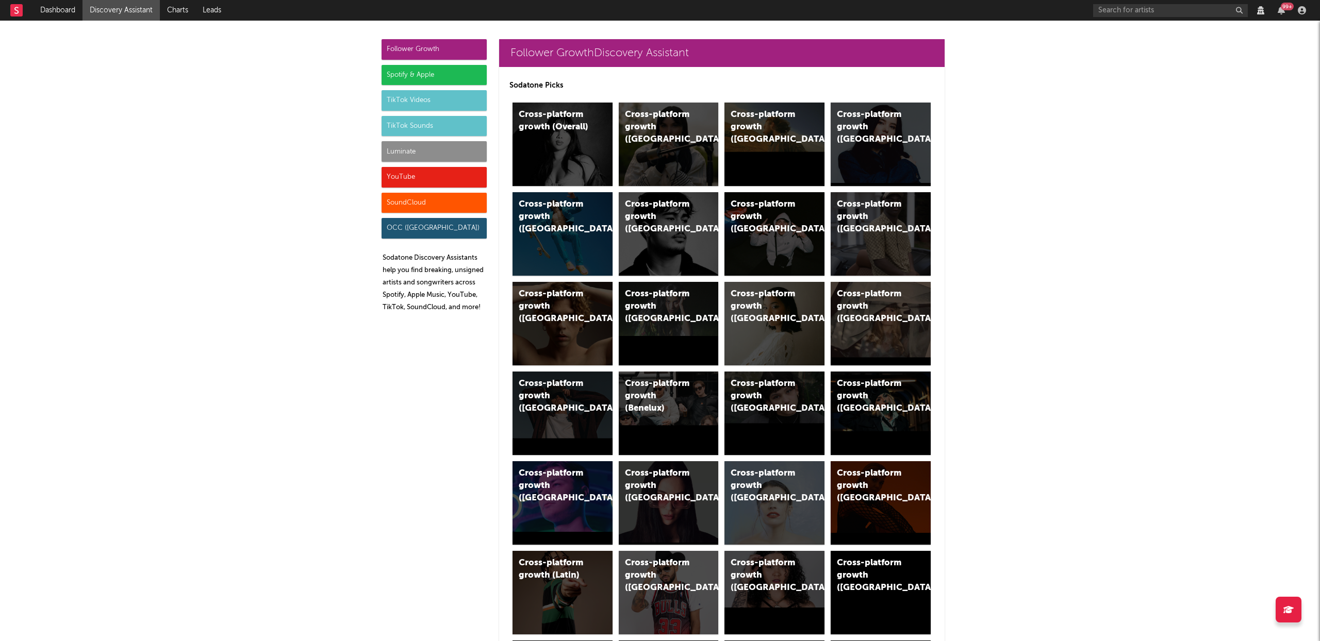  I want to click on a: Cross-platform growth (Benelux), so click(669, 414).